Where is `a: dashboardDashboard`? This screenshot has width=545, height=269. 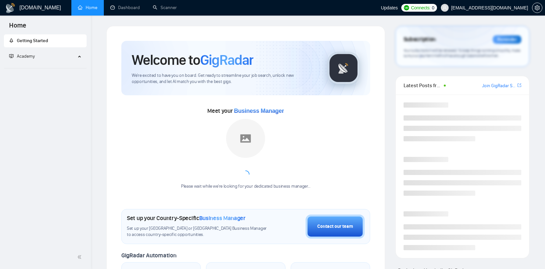 a: dashboardDashboard is located at coordinates (125, 7).